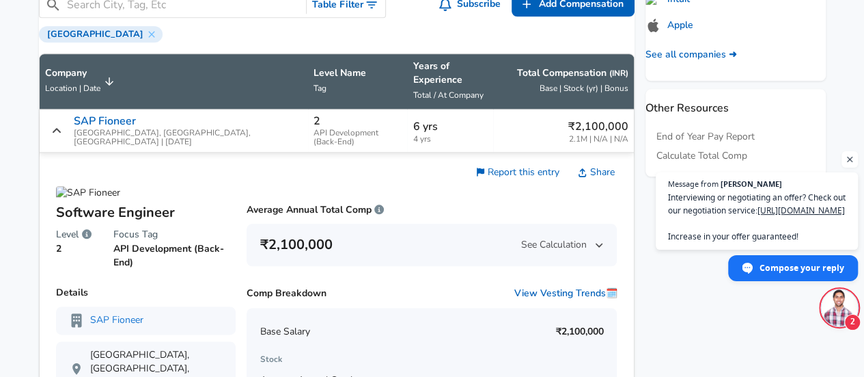 The image size is (864, 377). What do you see at coordinates (174, 256) in the screenshot?
I see `p: API Development (Back-End)` at bounding box center [174, 256].